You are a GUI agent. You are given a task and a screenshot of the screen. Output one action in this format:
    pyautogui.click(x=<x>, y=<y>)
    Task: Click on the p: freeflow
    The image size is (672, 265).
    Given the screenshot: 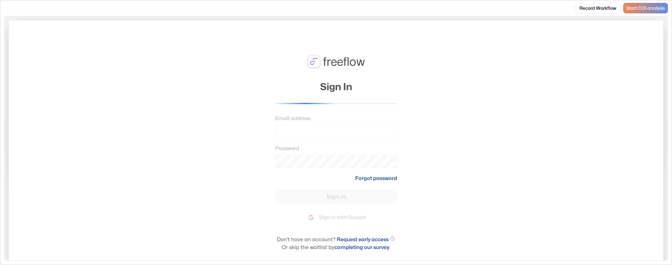 What is the action you would take?
    pyautogui.click(x=344, y=61)
    